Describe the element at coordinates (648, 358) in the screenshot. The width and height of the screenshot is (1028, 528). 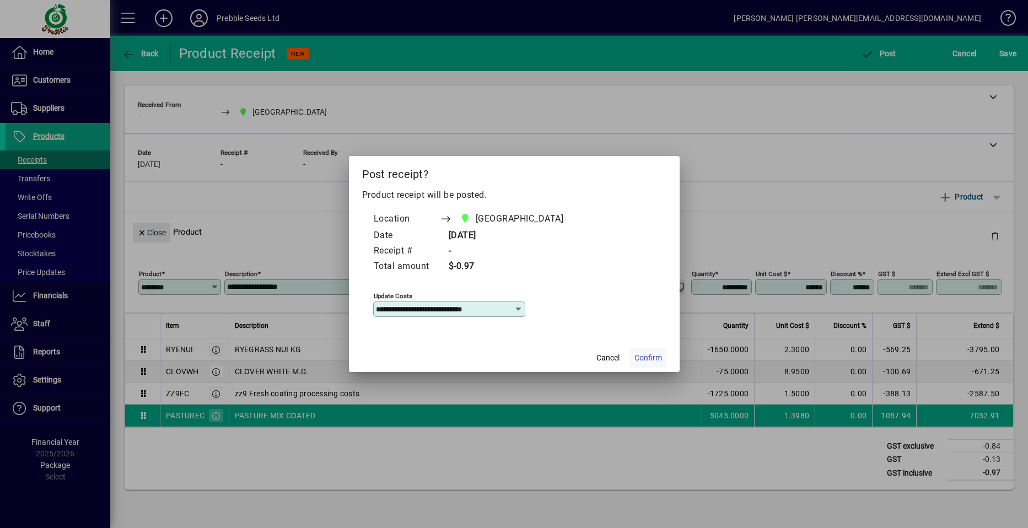
I see `span: Confirm` at that location.